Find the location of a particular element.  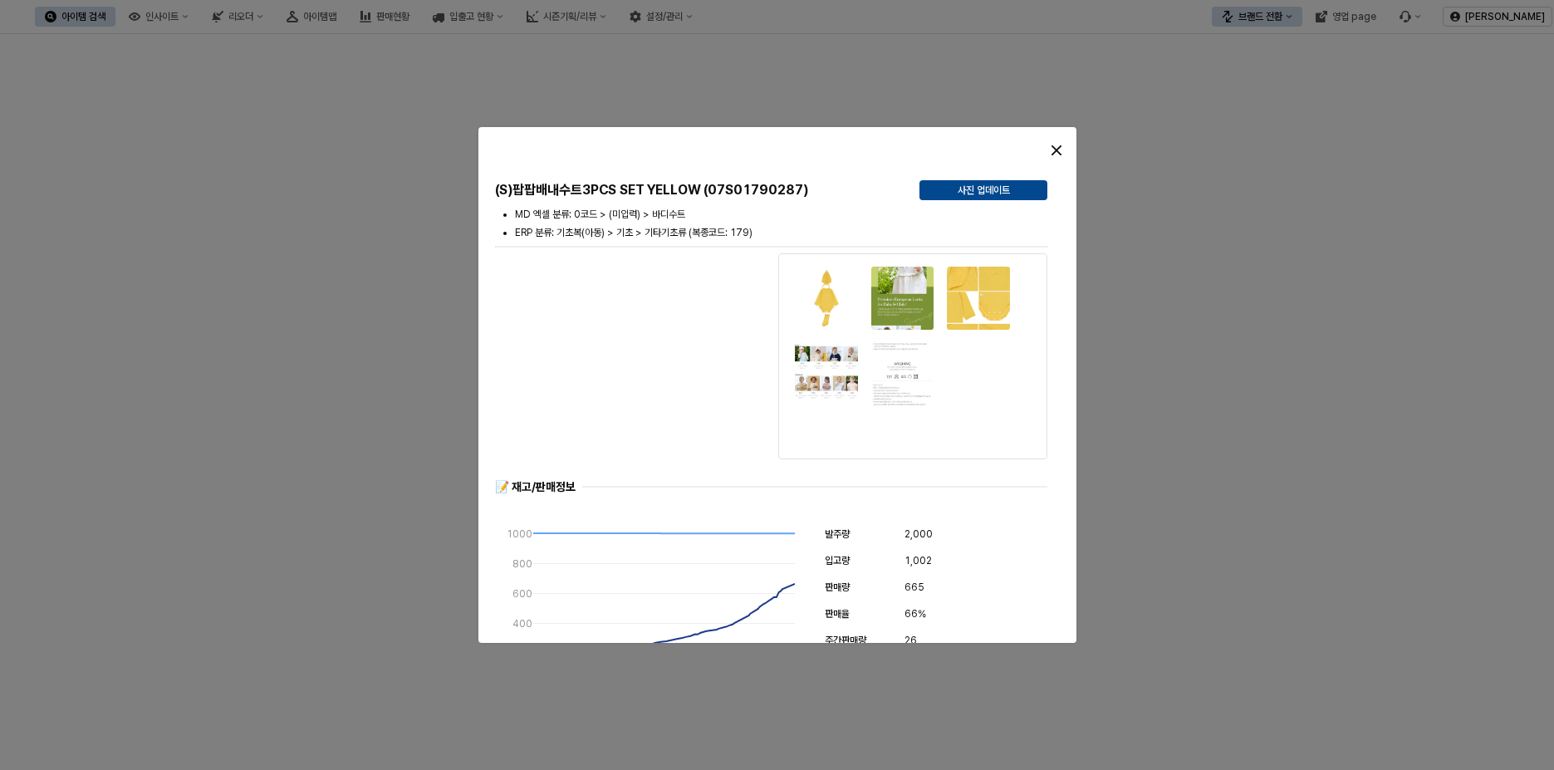

div: 📝 재고/판매정보 is located at coordinates (535, 487).